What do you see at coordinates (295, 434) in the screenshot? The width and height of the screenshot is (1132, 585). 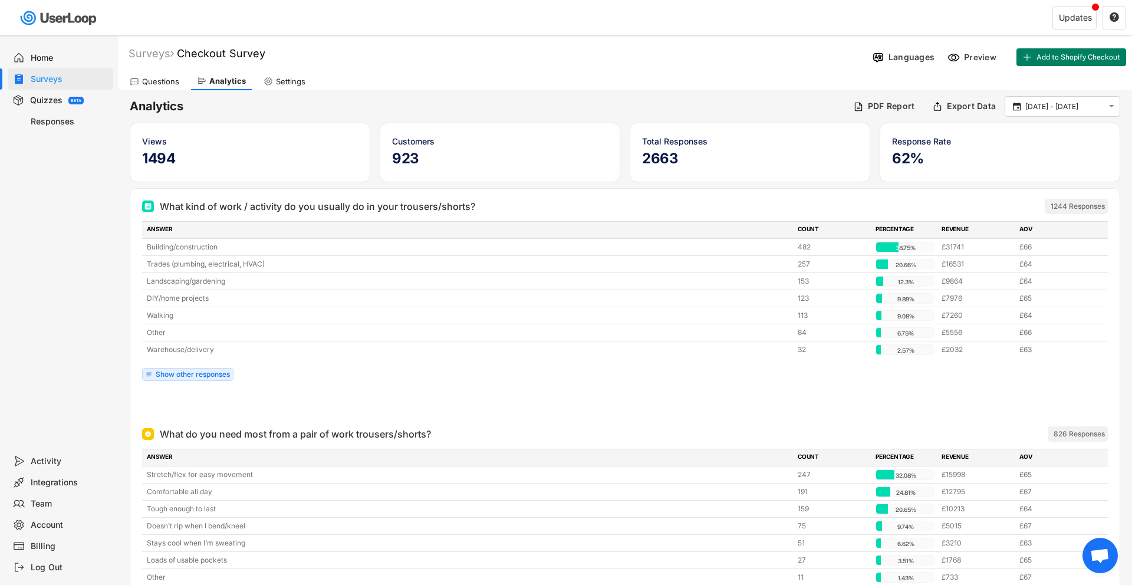 I see `div: What do you need most from a pair of work trousers/shorts?` at bounding box center [295, 434].